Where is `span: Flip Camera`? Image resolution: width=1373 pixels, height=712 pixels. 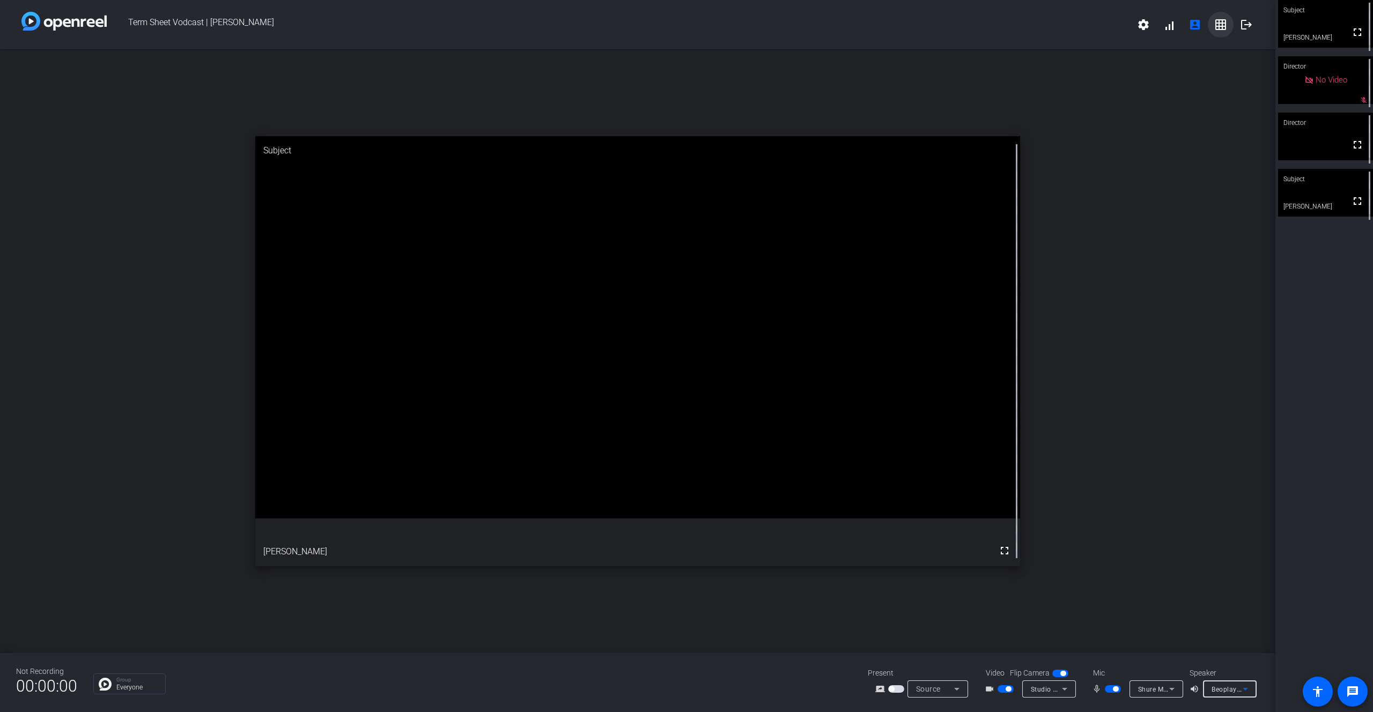
span: Flip Camera is located at coordinates (1029, 673).